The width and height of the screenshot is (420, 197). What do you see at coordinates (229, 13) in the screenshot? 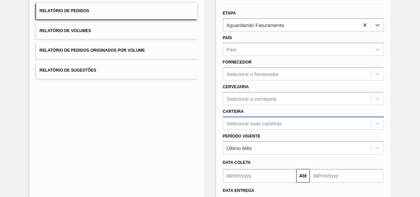
I see `label: Etapa` at bounding box center [229, 13].